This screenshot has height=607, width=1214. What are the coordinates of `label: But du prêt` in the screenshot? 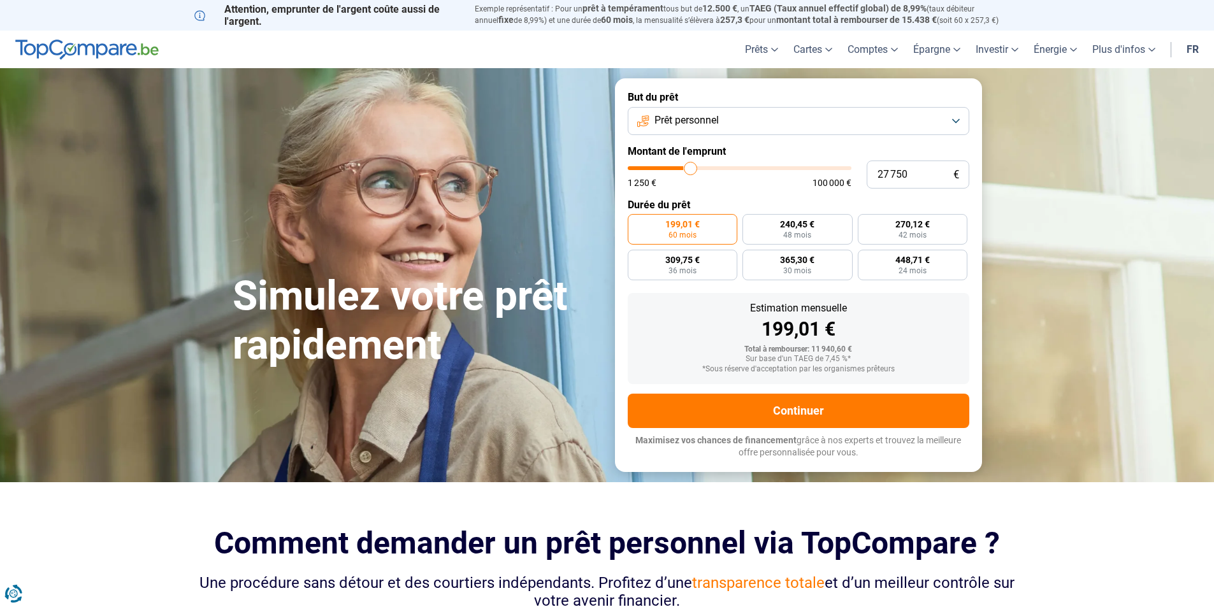 It's located at (798, 97).